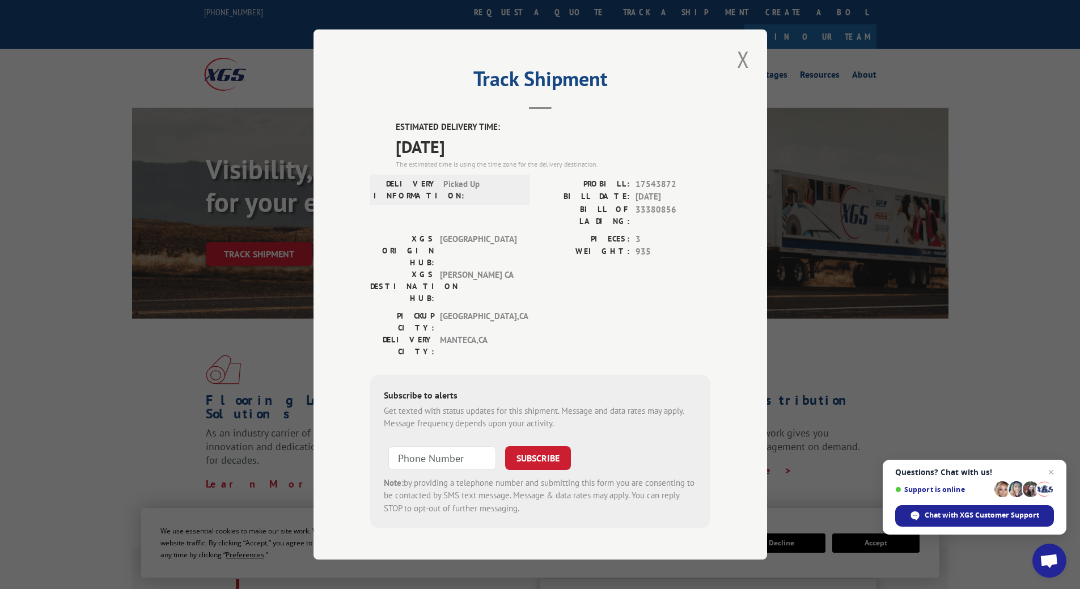  I want to click on label: BILL OF LADING:, so click(585, 215).